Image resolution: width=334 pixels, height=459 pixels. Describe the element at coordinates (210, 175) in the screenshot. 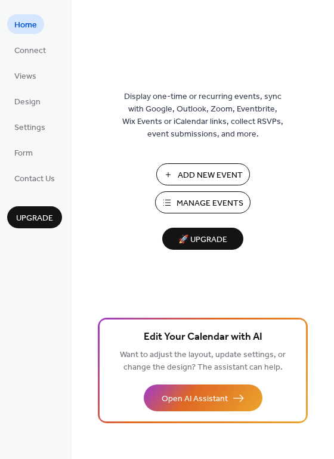

I see `span: Add New Event` at that location.